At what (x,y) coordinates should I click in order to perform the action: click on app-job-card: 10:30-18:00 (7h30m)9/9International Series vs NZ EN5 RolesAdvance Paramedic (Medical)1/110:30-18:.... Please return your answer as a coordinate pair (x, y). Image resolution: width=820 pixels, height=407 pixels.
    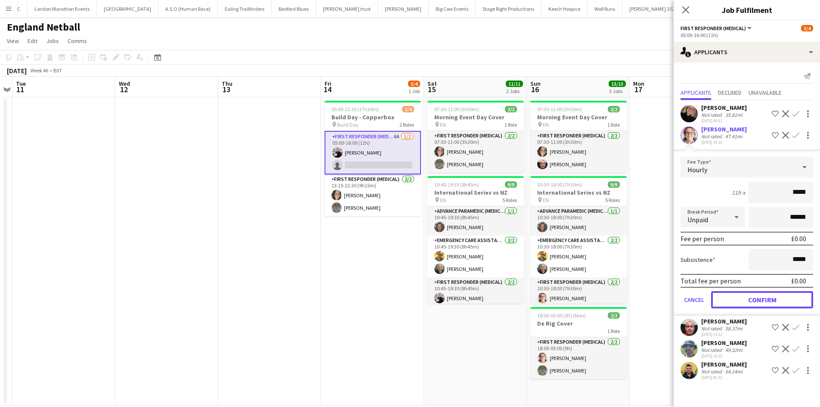
    Looking at the image, I should click on (579, 240).